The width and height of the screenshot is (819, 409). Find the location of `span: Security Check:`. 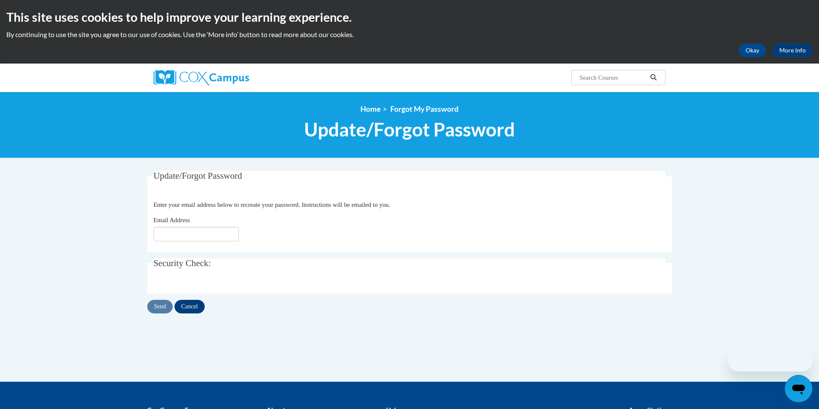

span: Security Check: is located at coordinates (182, 263).